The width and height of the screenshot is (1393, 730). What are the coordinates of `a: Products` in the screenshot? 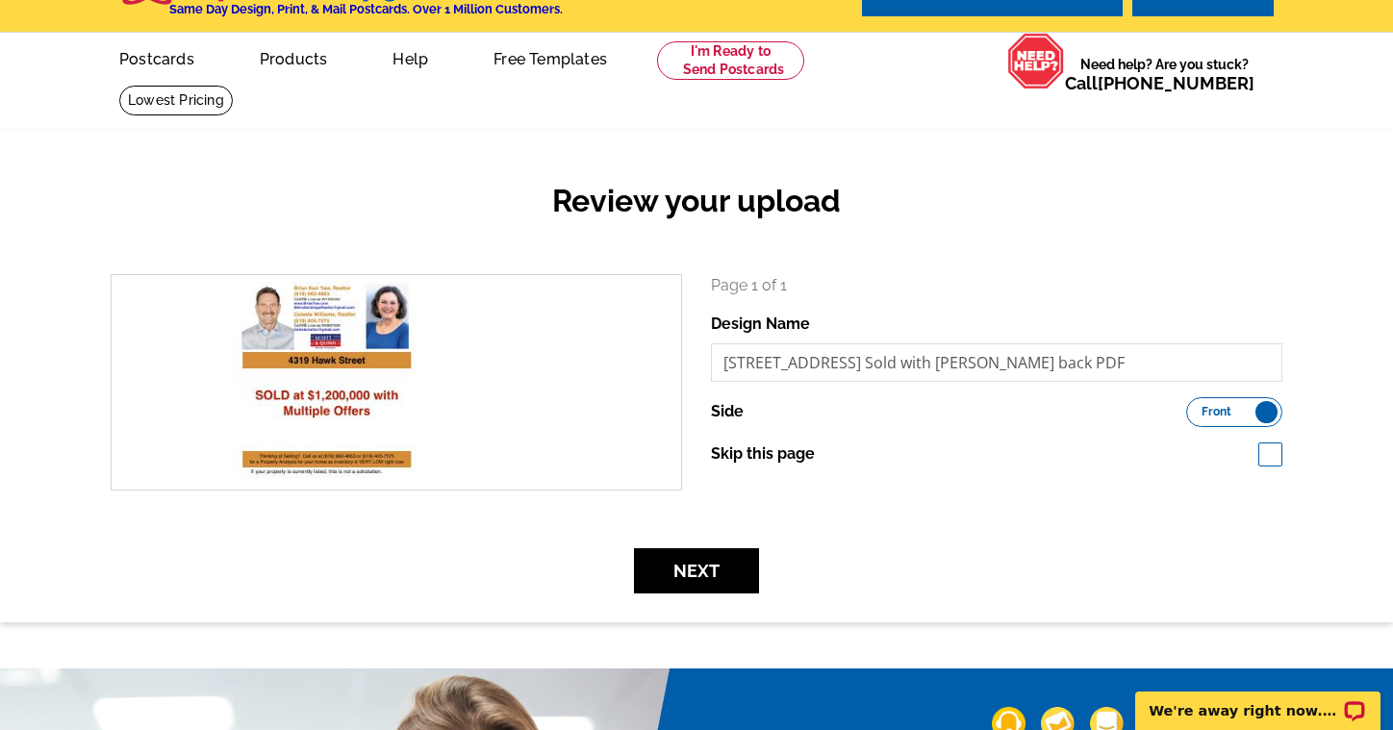 It's located at (293, 57).